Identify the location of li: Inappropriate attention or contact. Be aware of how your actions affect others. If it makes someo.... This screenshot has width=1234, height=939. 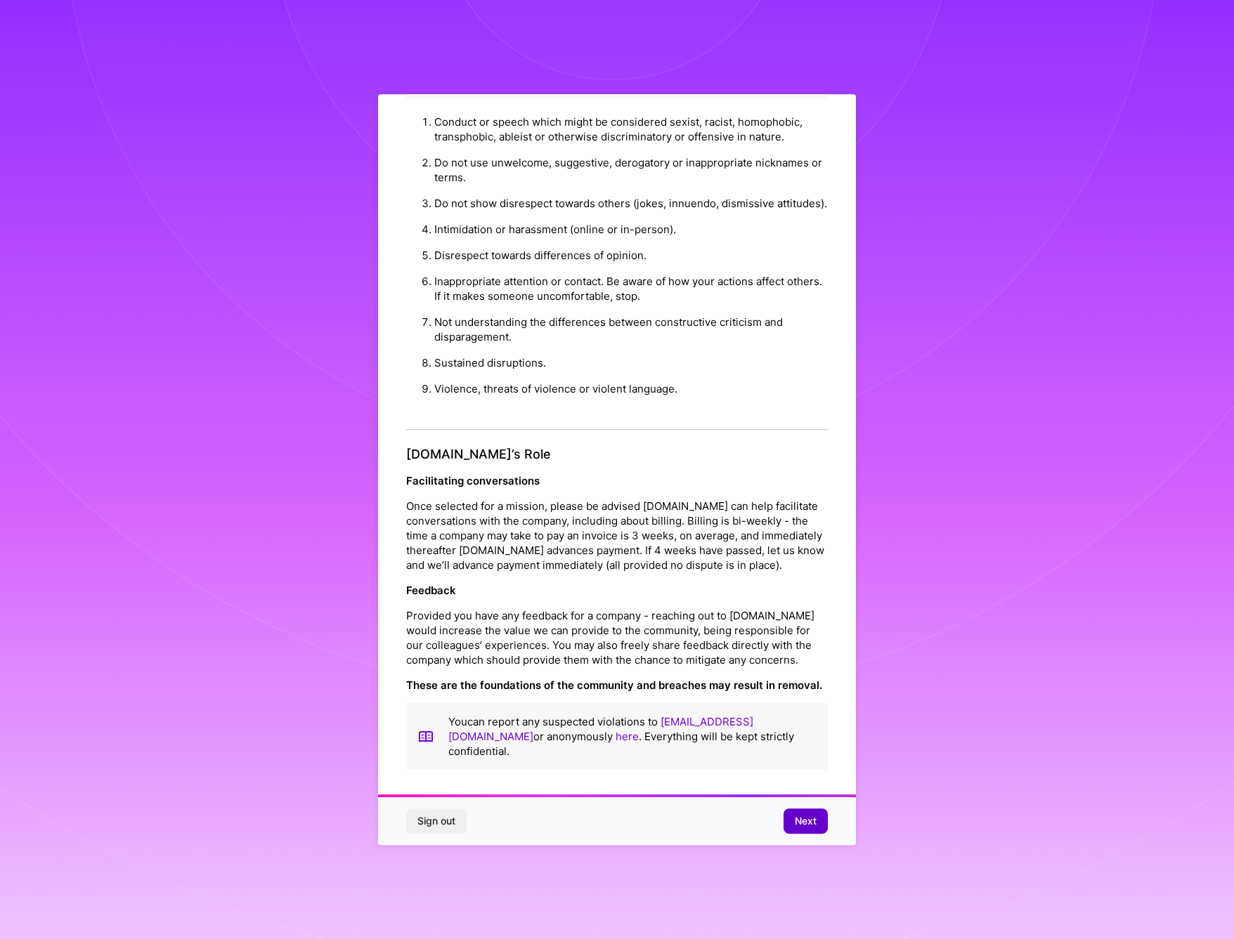
(631, 289).